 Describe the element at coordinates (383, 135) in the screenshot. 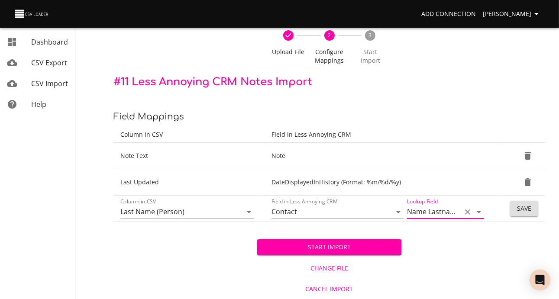

I see `th: Field in Less Annoying CRM` at that location.